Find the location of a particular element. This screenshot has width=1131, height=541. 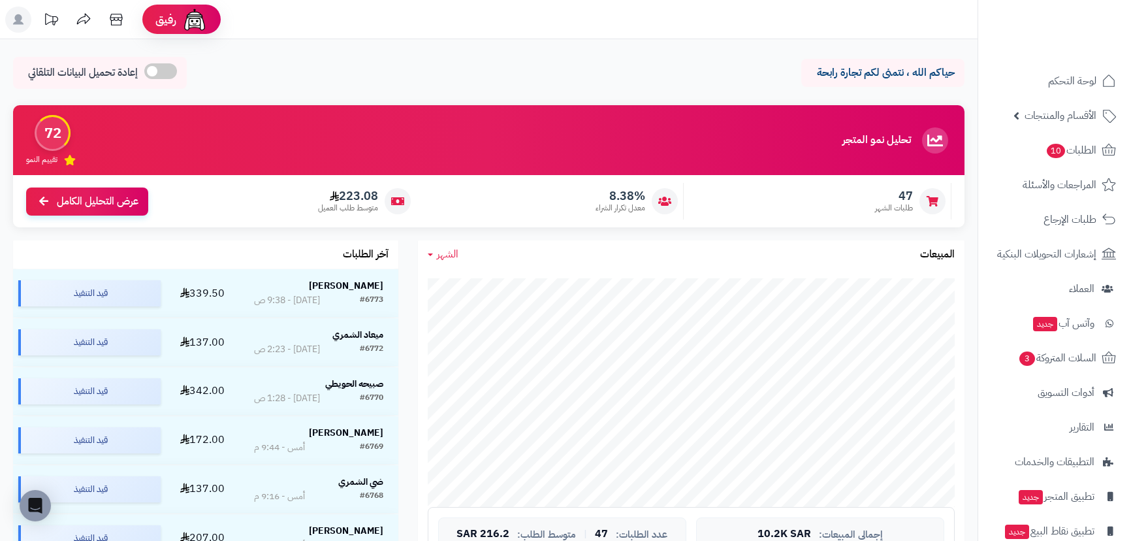

h3: آخر الطلبات is located at coordinates (366, 255).